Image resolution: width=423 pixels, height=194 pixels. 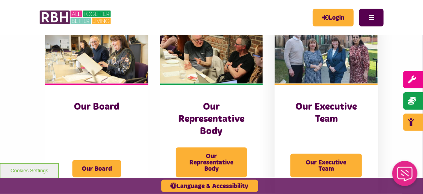 I want to click on a: Our Representative Body Our Representative Body, so click(x=212, y=106).